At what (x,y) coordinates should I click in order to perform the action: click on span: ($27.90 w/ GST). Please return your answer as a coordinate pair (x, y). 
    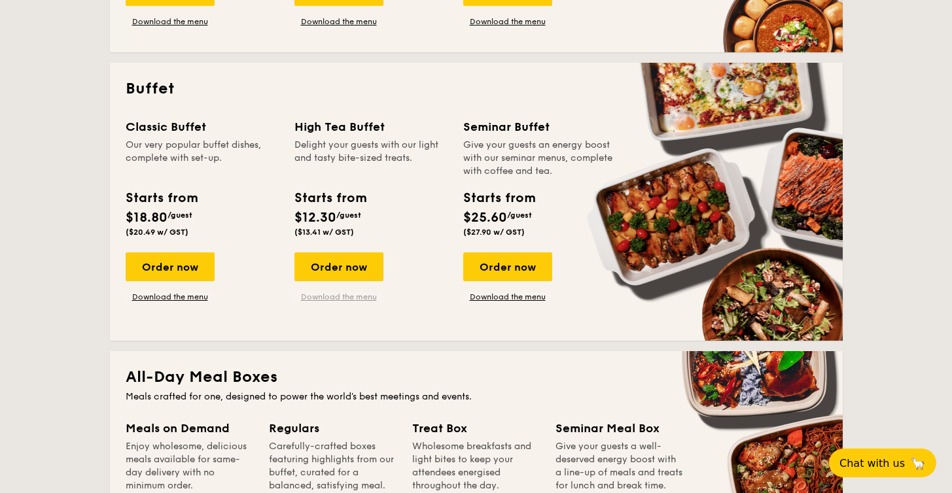
    Looking at the image, I should click on (494, 232).